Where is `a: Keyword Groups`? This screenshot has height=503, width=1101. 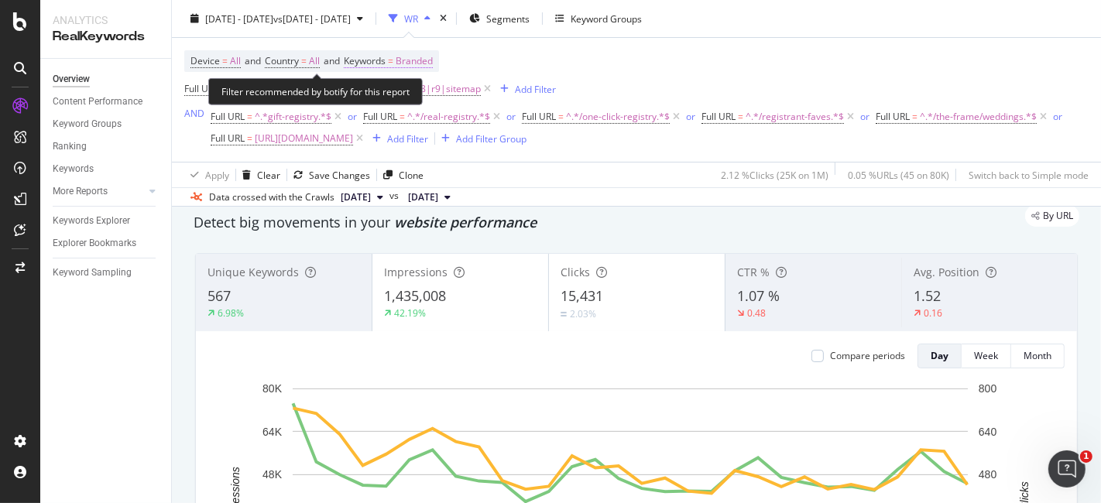
a: Keyword Groups is located at coordinates (106, 124).